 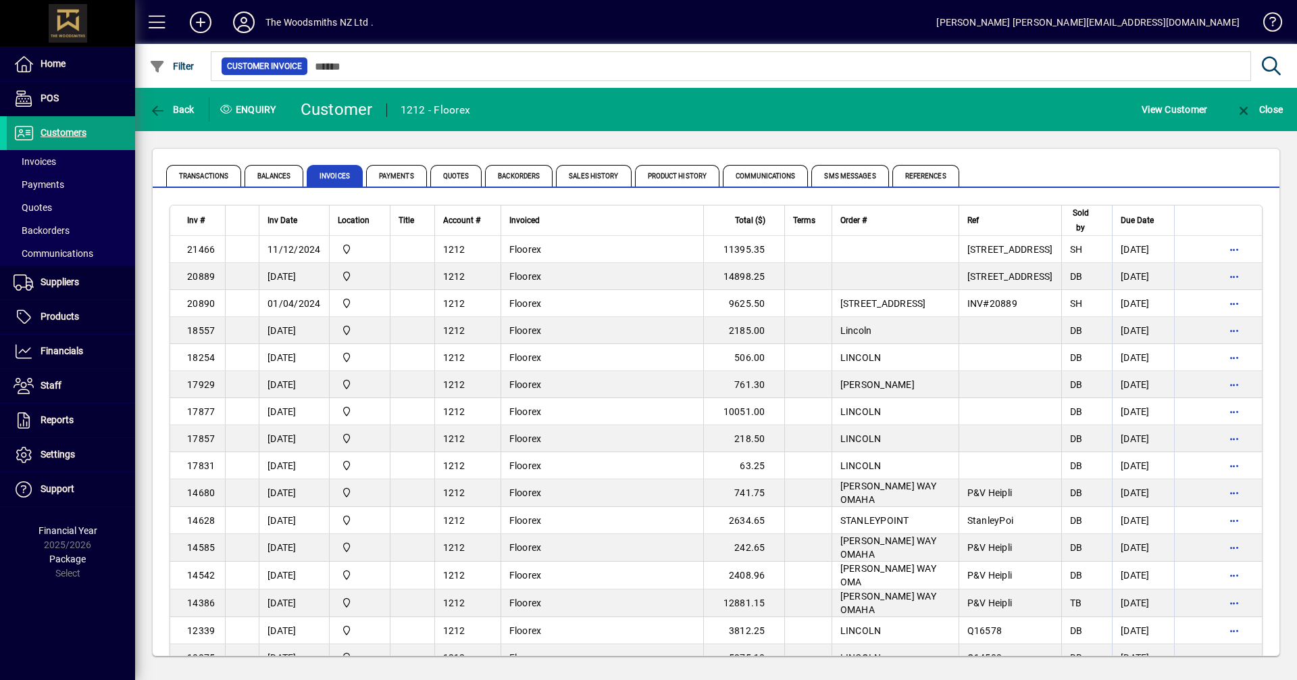 What do you see at coordinates (973, 220) in the screenshot?
I see `span: Ref` at bounding box center [973, 220].